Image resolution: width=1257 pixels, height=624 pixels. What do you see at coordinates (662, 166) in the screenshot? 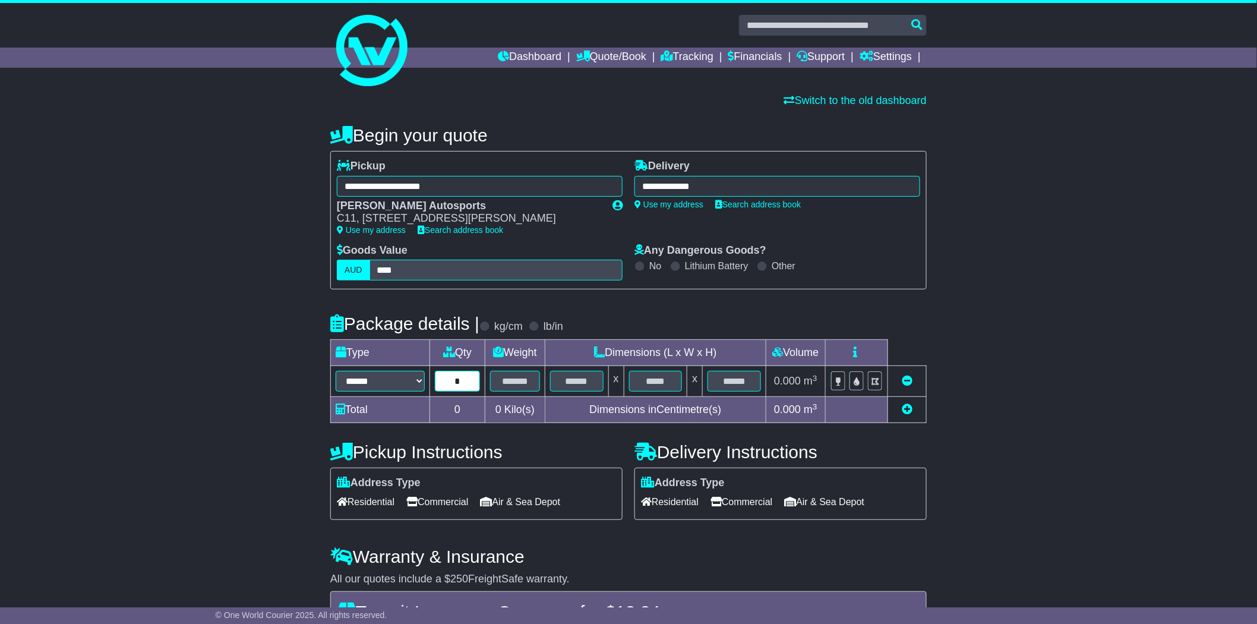
I see `label: Delivery` at bounding box center [662, 166].